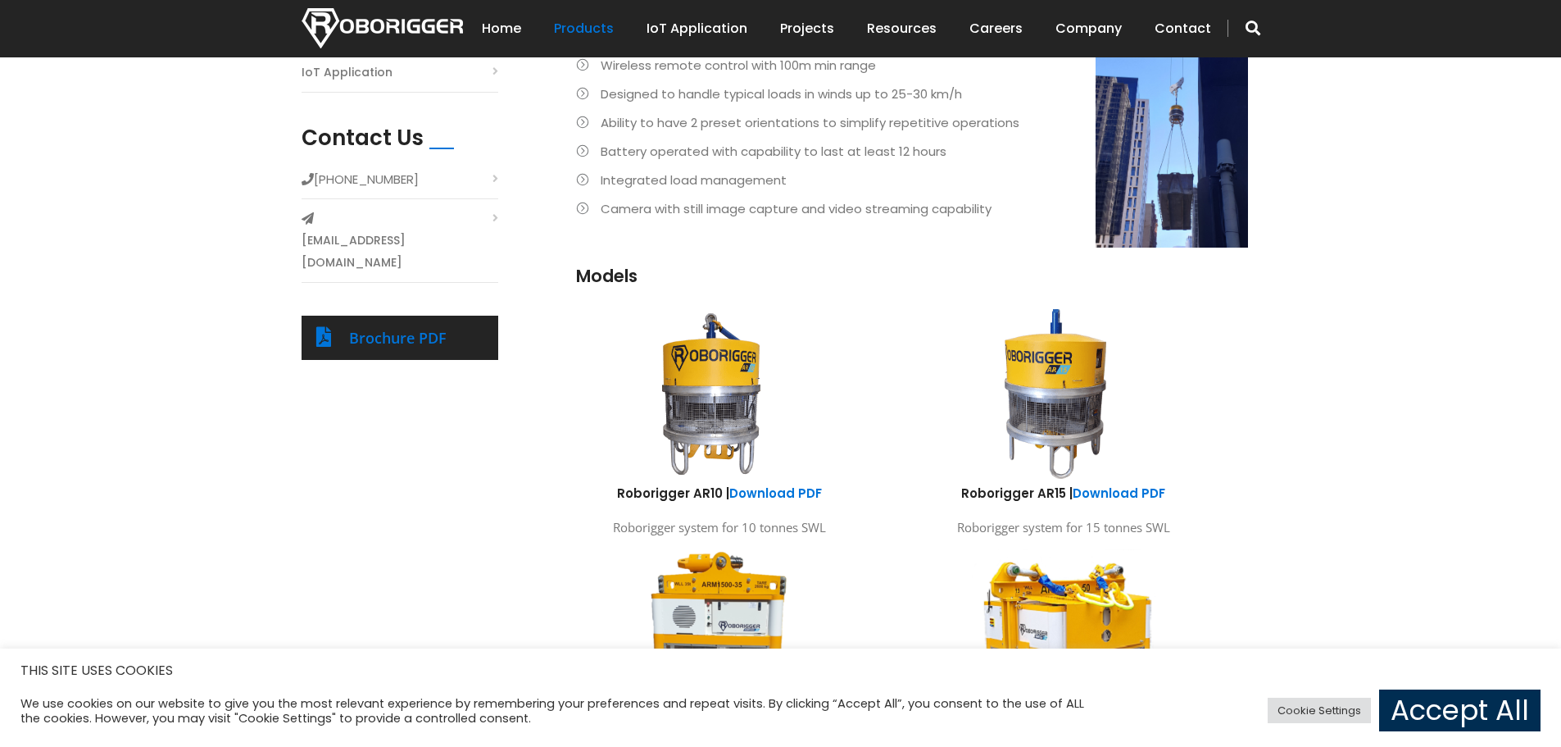 This screenshot has height=747, width=1561. I want to click on a: Resources, so click(902, 29).